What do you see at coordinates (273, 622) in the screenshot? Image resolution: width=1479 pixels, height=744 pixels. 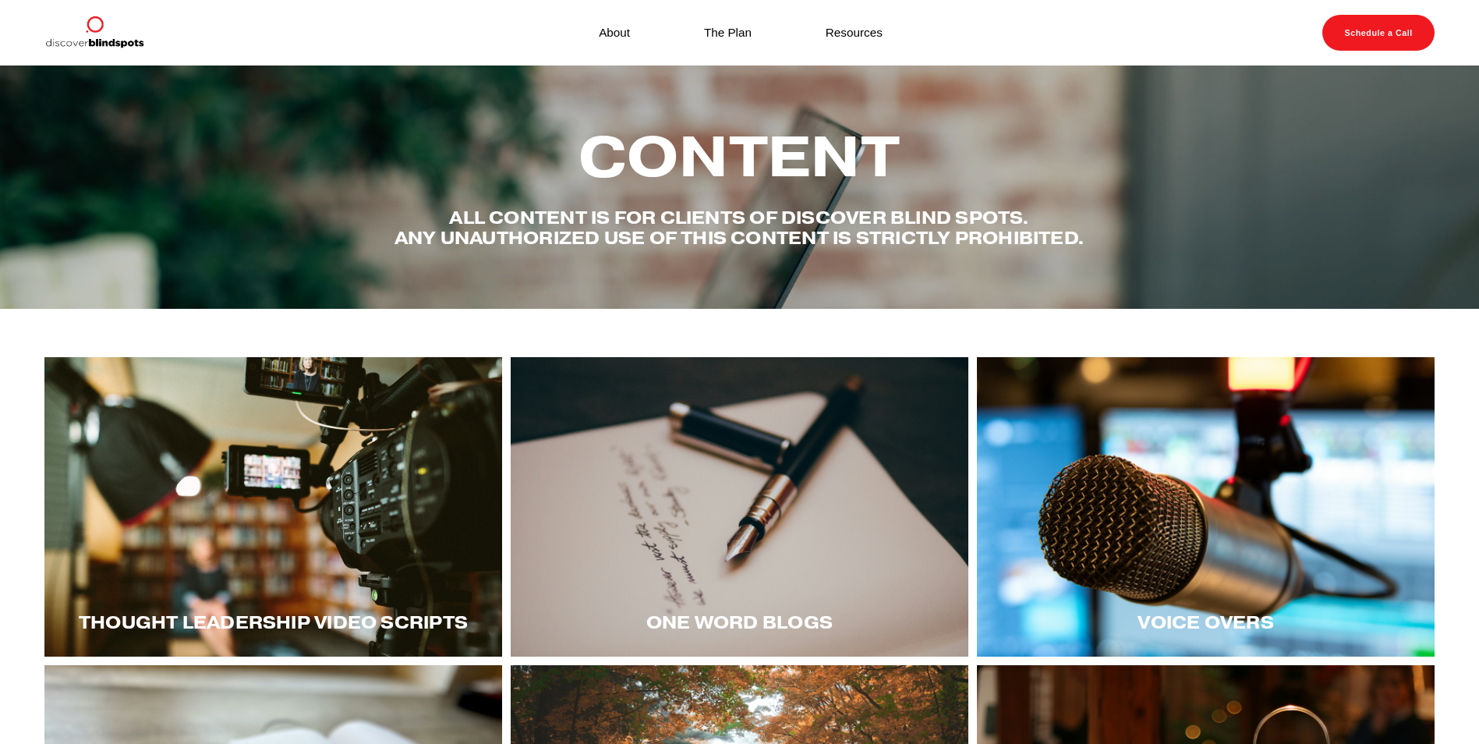 I see `span: Thought LEadership Video Scripts` at bounding box center [273, 622].